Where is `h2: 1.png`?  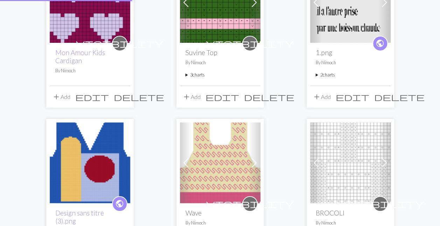 h2: 1.png is located at coordinates (351, 52).